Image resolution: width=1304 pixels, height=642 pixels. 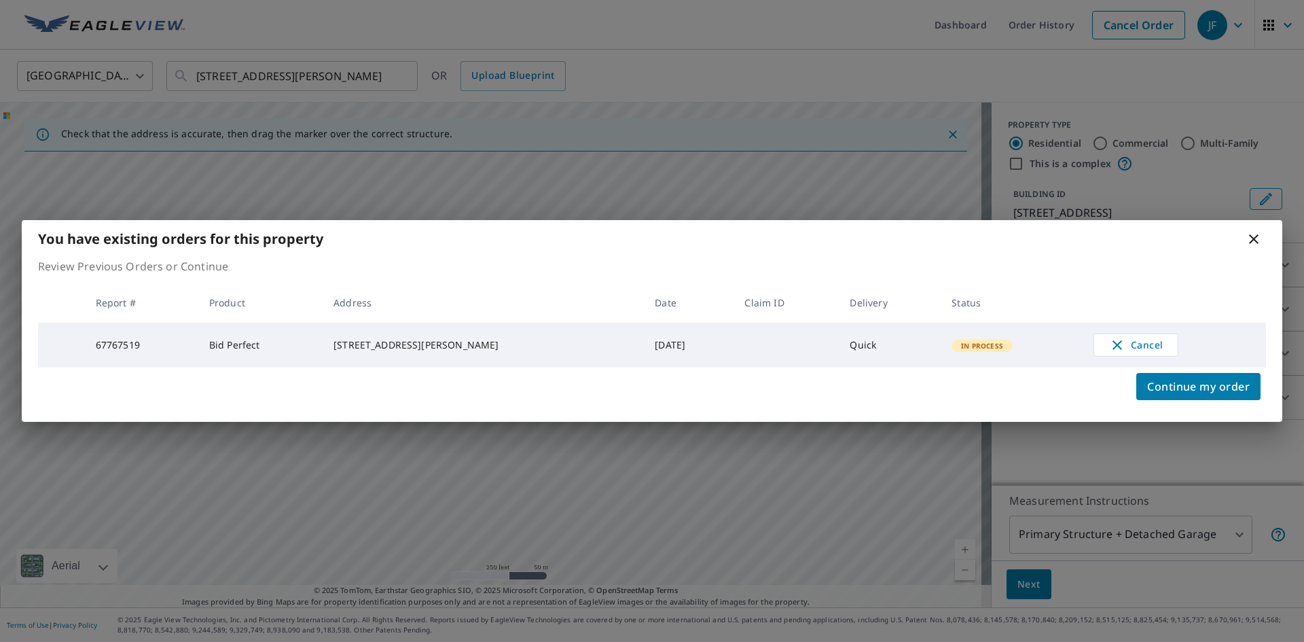 What do you see at coordinates (890, 302) in the screenshot?
I see `th: Delivery` at bounding box center [890, 302].